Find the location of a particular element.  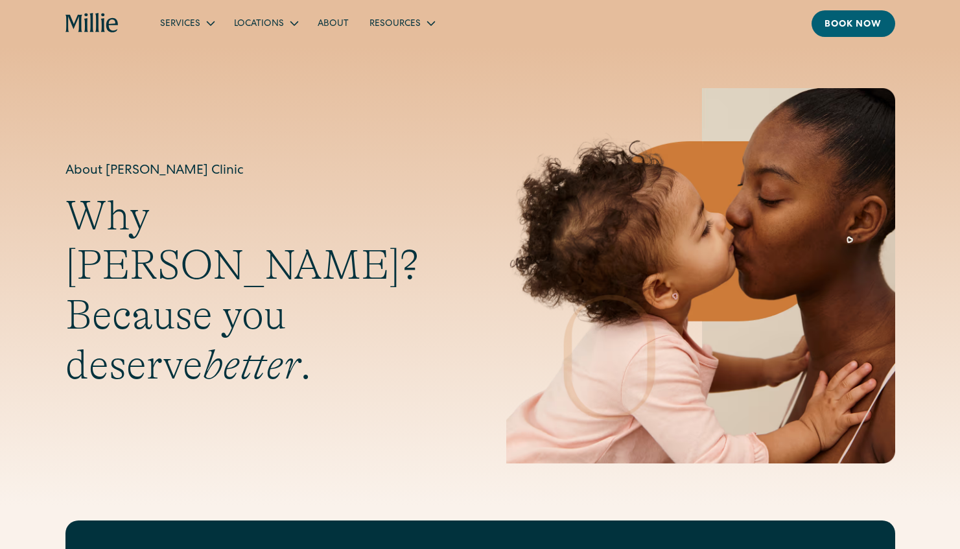

a: About is located at coordinates (333, 23).